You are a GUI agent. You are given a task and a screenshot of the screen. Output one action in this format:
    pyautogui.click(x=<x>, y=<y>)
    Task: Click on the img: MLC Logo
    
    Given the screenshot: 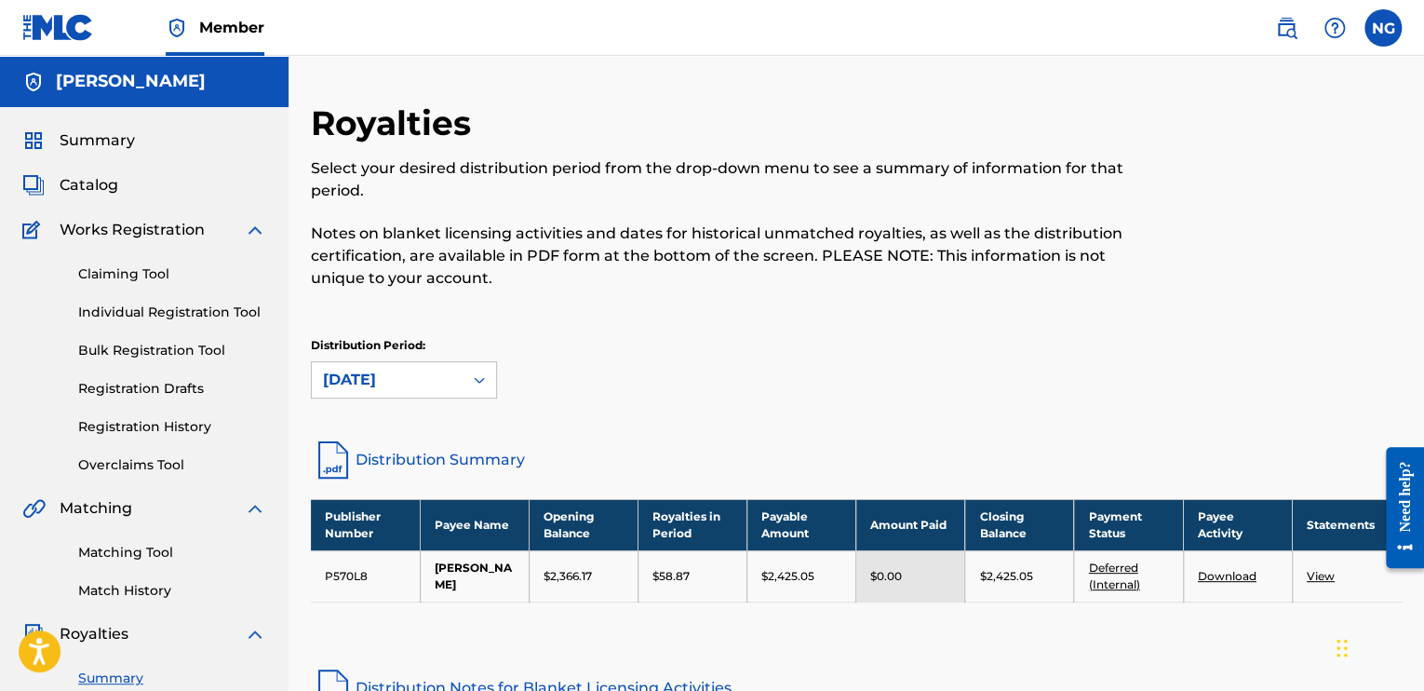 What is the action you would take?
    pyautogui.click(x=58, y=27)
    